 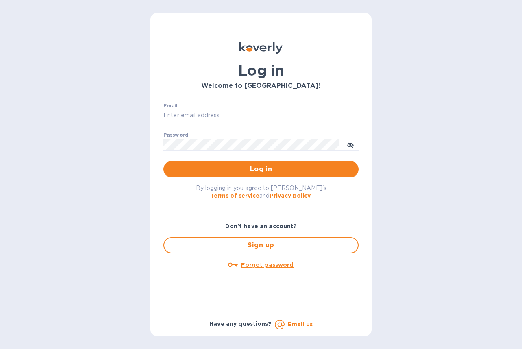 I want to click on label: Email, so click(x=170, y=106).